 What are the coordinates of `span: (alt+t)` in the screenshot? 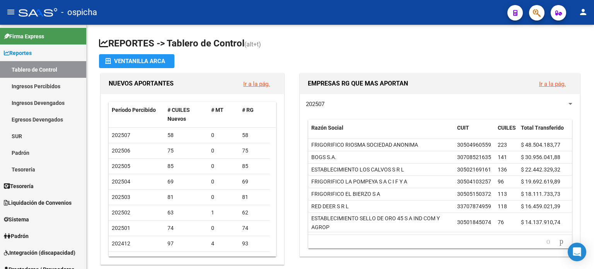 It's located at (252, 44).